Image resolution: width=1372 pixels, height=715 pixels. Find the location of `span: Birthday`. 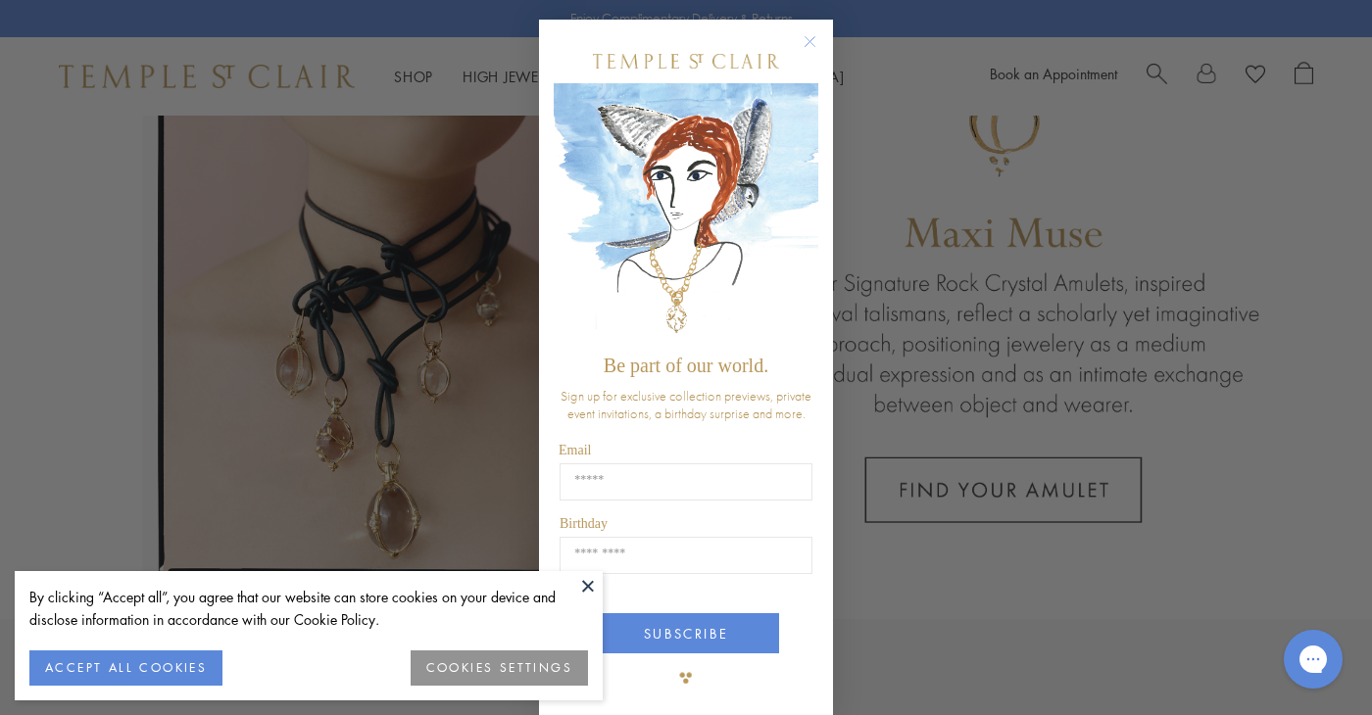

span: Birthday is located at coordinates (583, 523).